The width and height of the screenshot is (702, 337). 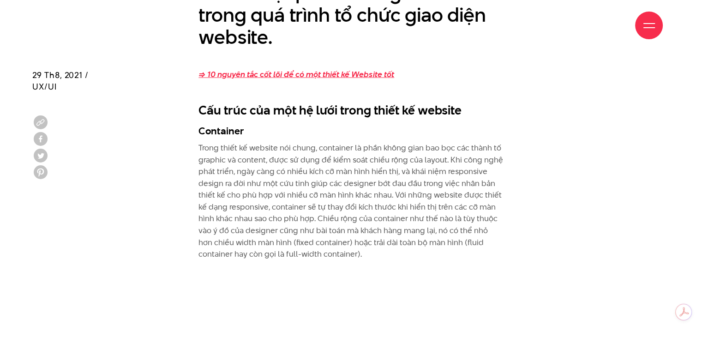 What do you see at coordinates (296, 74) in the screenshot?
I see `a: => 10 nguyên tắc cốt lõi để có một thiết kế Website tốt` at bounding box center [296, 74].